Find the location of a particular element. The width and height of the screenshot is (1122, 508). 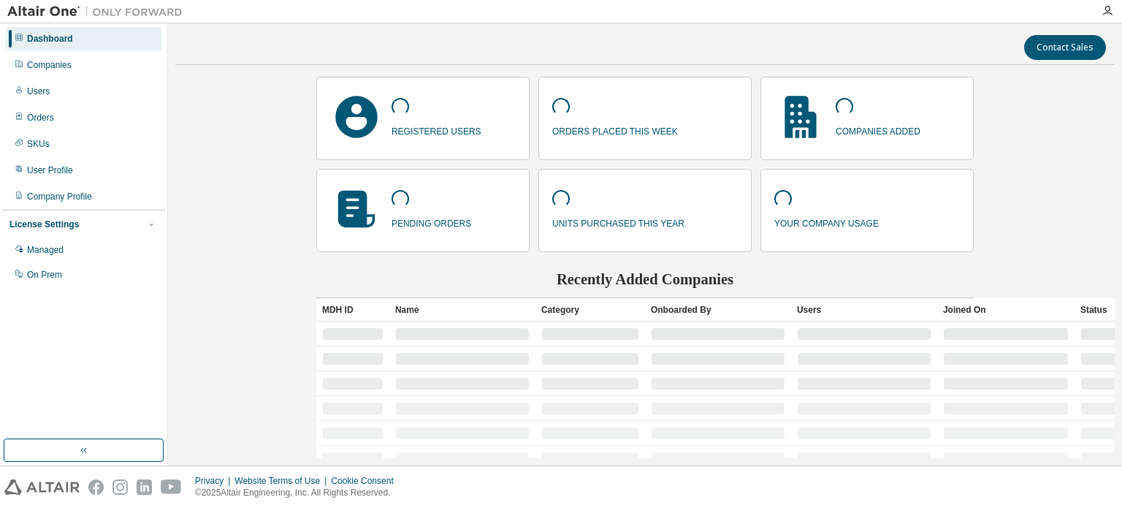

img: youtube.svg is located at coordinates (171, 487).